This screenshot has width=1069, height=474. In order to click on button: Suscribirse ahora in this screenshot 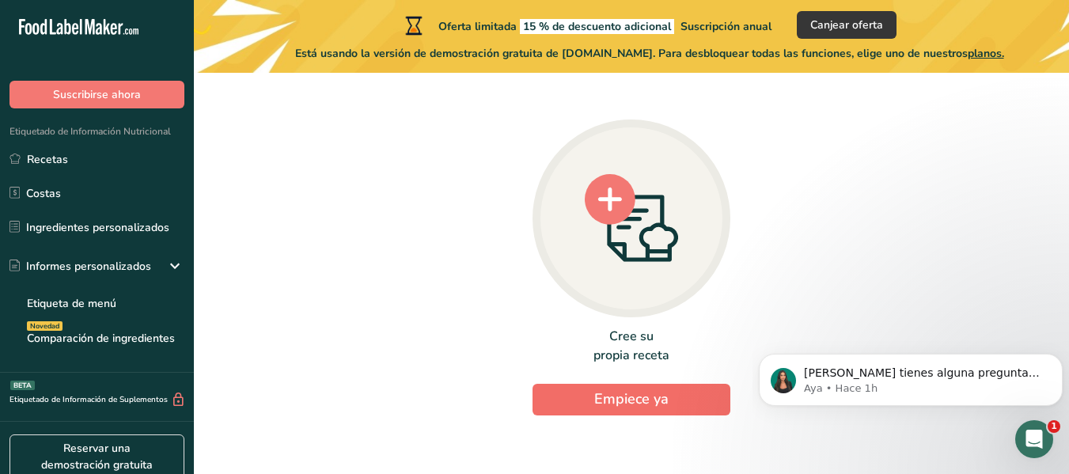, I will do `click(97, 94)`.